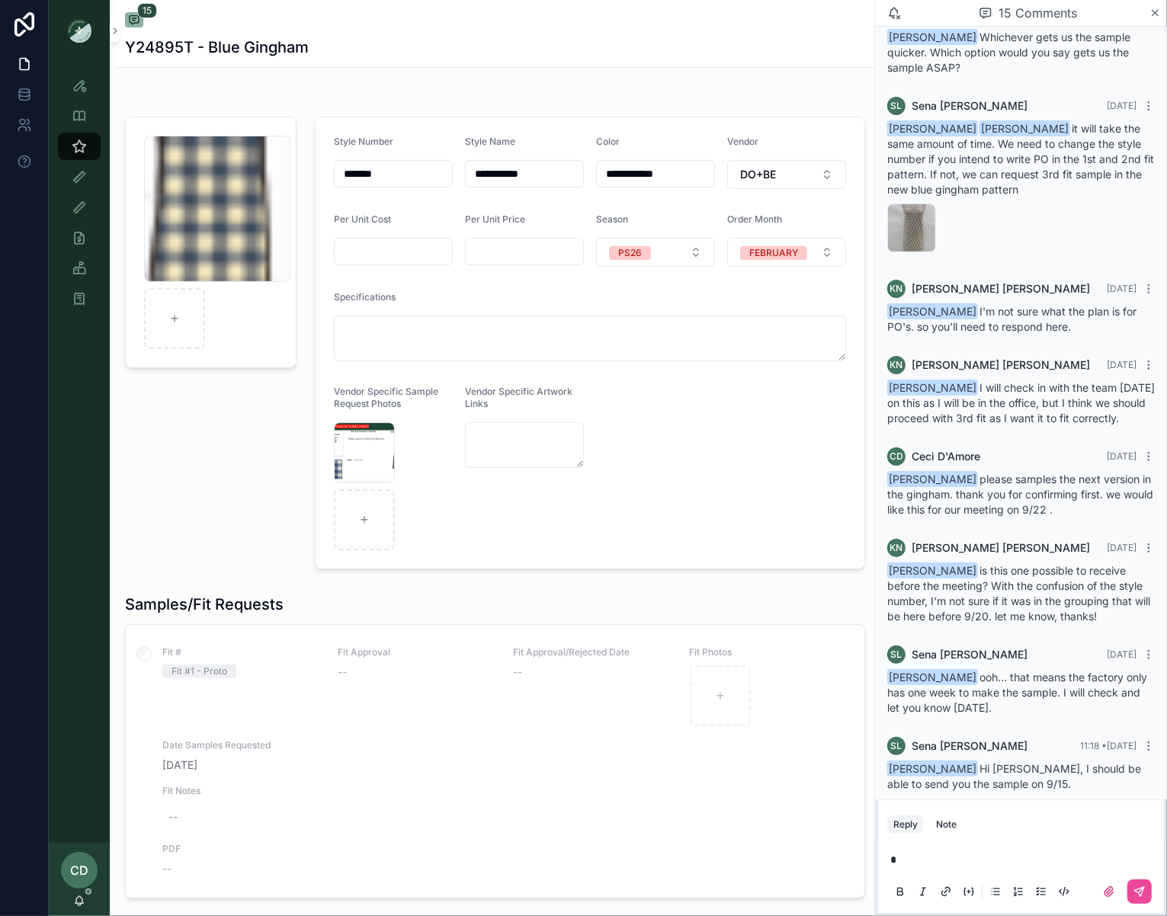 This screenshot has height=916, width=1167. I want to click on button: Note, so click(946, 825).